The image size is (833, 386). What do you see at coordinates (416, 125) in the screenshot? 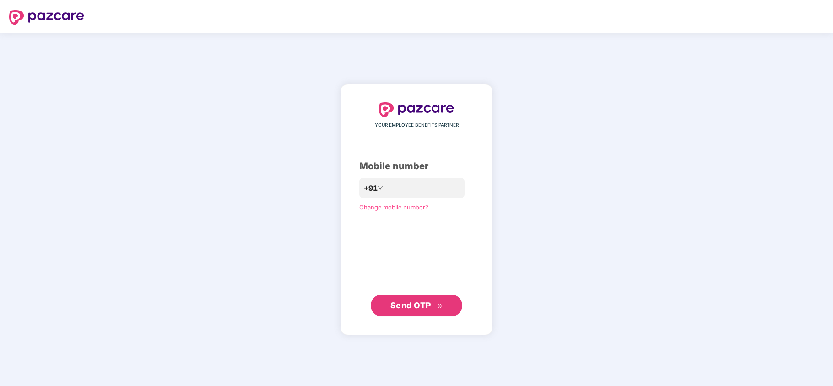
I see `span: YOUR EMPLOYEE BENEFITS PARTNER` at bounding box center [416, 125].